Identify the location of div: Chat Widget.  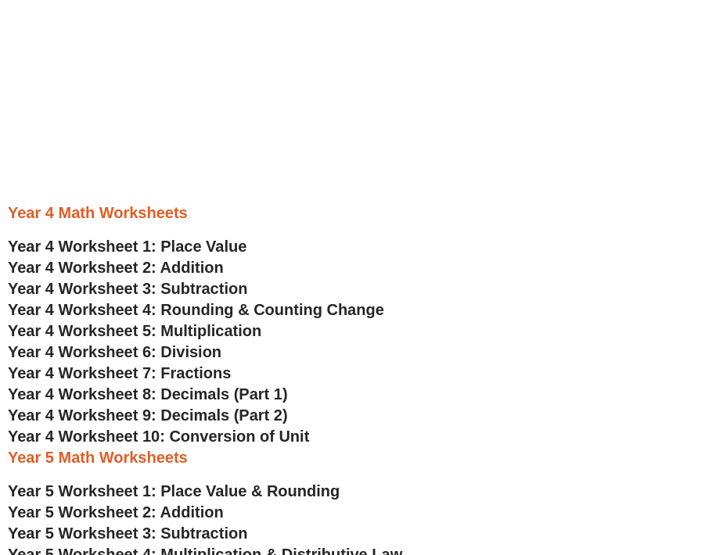
(570, 467).